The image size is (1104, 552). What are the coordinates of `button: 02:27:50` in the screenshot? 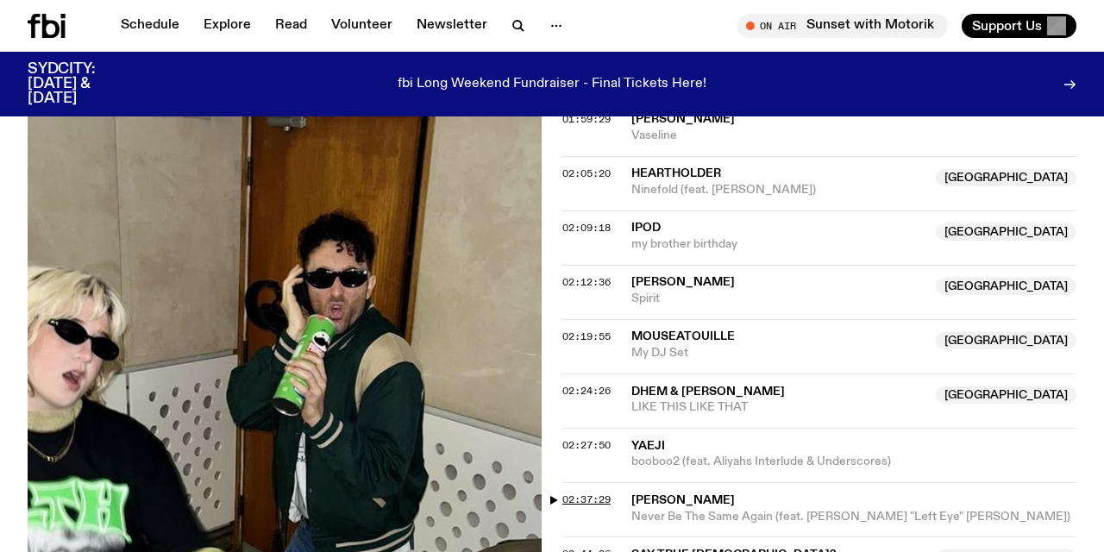 It's located at (587, 445).